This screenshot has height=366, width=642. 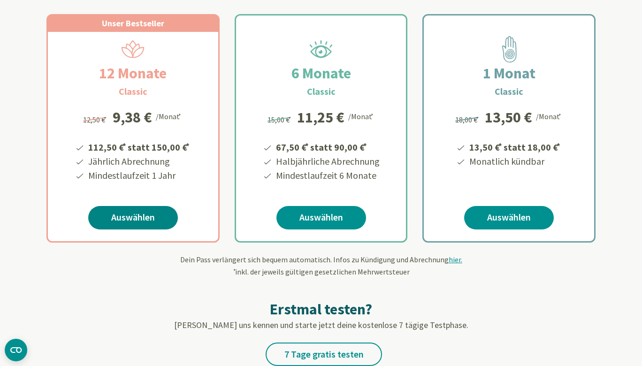 I want to click on span: 12,50 €, so click(x=95, y=120).